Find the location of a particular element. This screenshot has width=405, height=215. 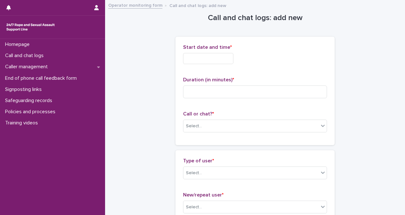

img: rhQMoQhaT3yELyF149Cw is located at coordinates (31, 27).